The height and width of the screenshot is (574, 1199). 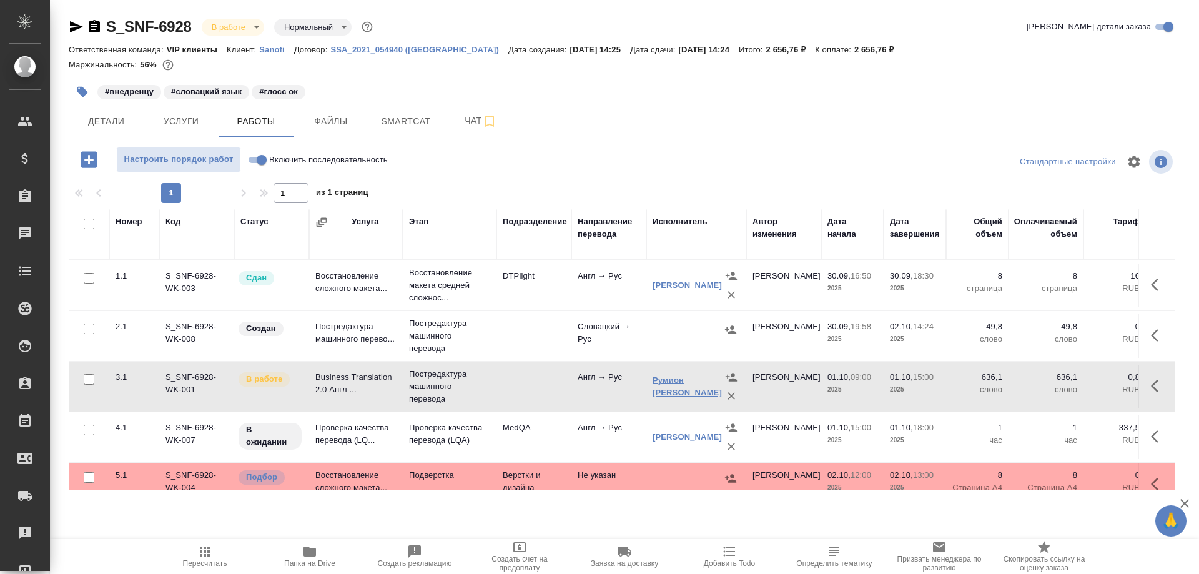 What do you see at coordinates (879, 49) in the screenshot?
I see `p: 2 656,76 ₽` at bounding box center [879, 49].